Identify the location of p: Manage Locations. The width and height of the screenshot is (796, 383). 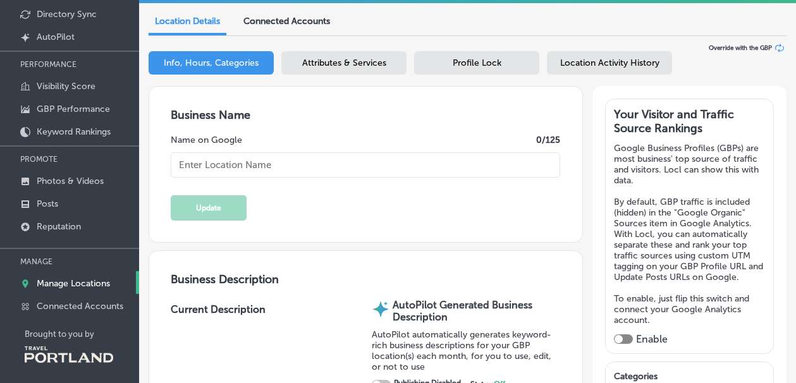
(73, 283).